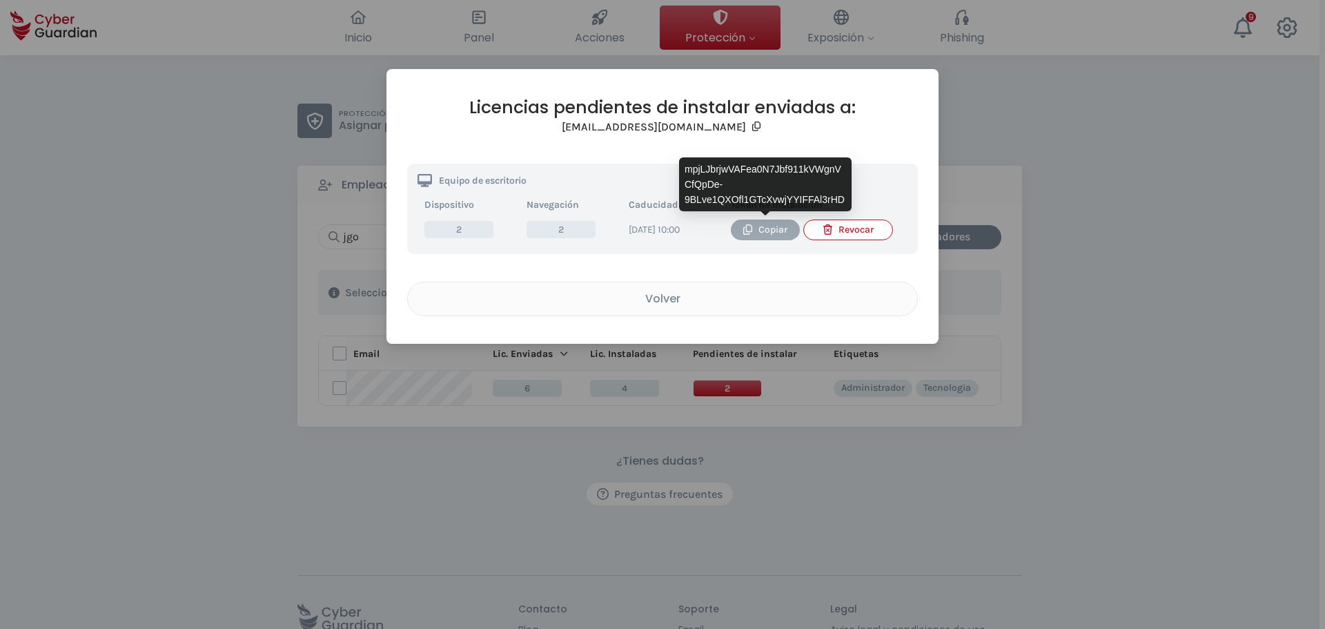  I want to click on th: Dispositivo, so click(469, 205).